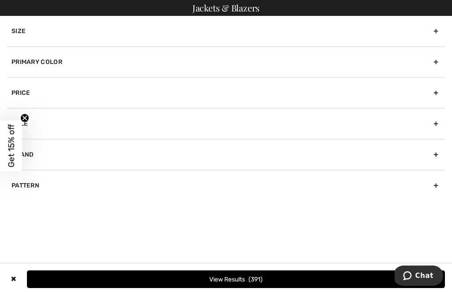 The image size is (452, 292). I want to click on span: Chat, so click(30, 10).